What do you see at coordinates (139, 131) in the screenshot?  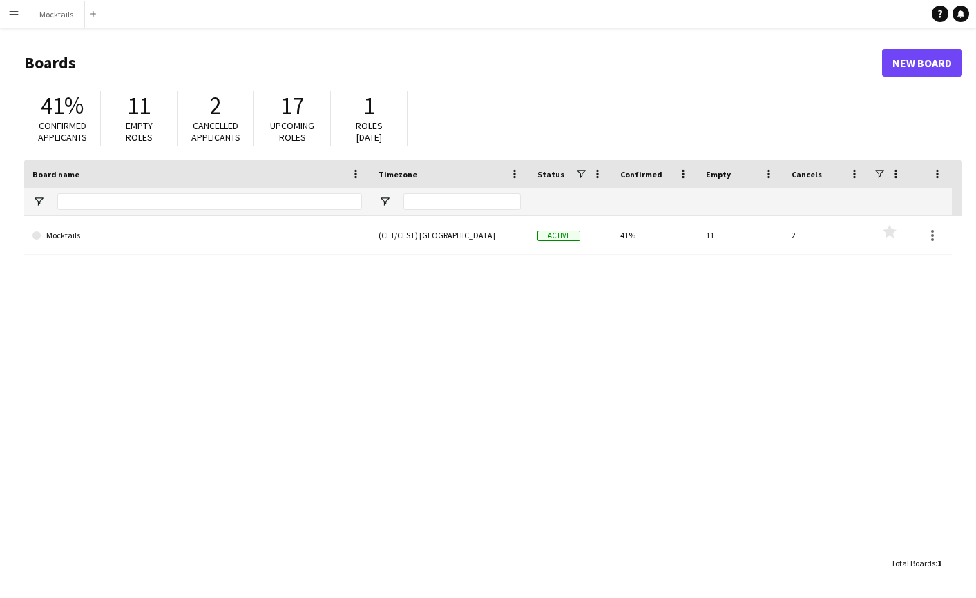 I see `span: Empty roles` at bounding box center [139, 131].